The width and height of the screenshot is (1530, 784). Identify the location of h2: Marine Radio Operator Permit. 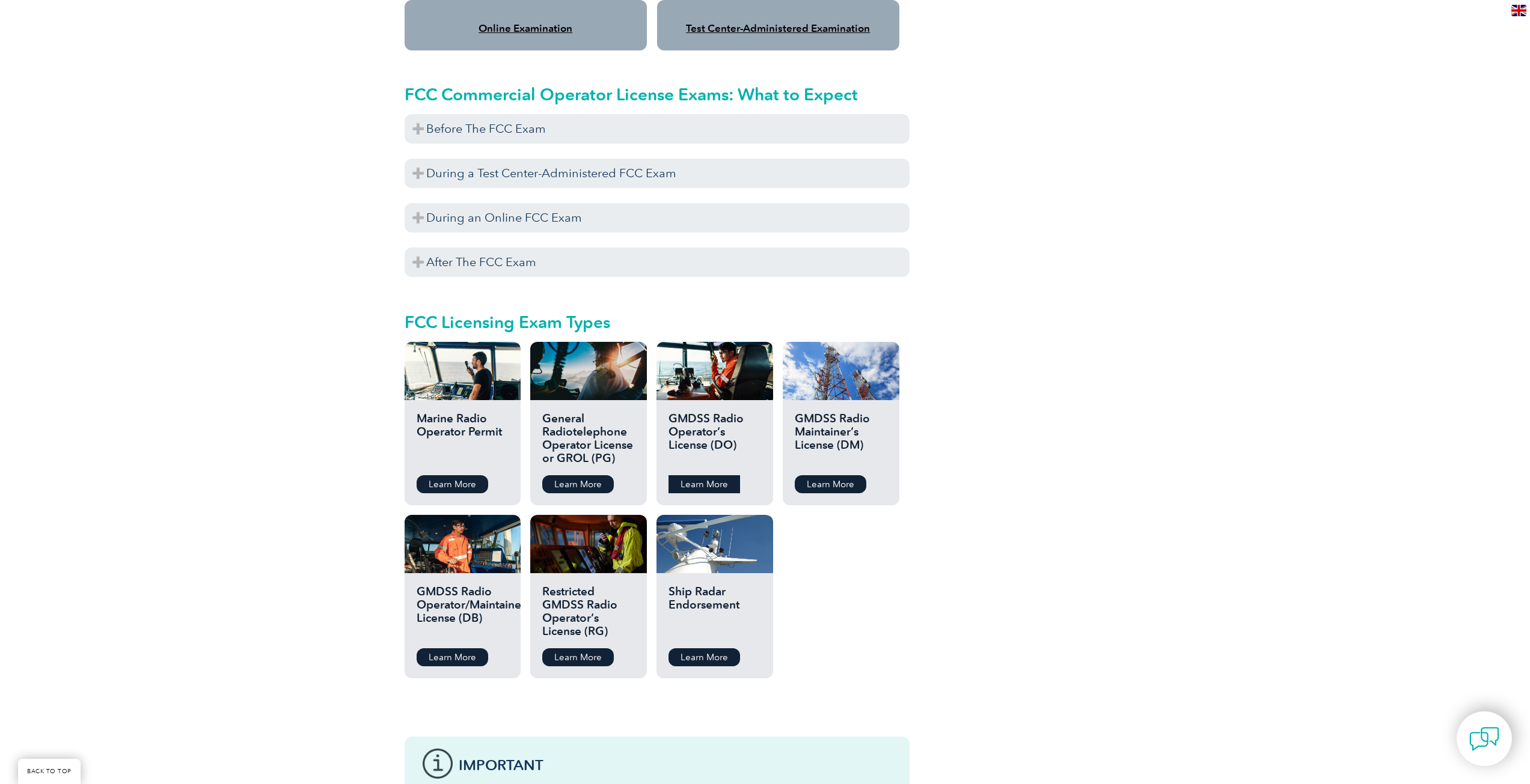
(462, 439).